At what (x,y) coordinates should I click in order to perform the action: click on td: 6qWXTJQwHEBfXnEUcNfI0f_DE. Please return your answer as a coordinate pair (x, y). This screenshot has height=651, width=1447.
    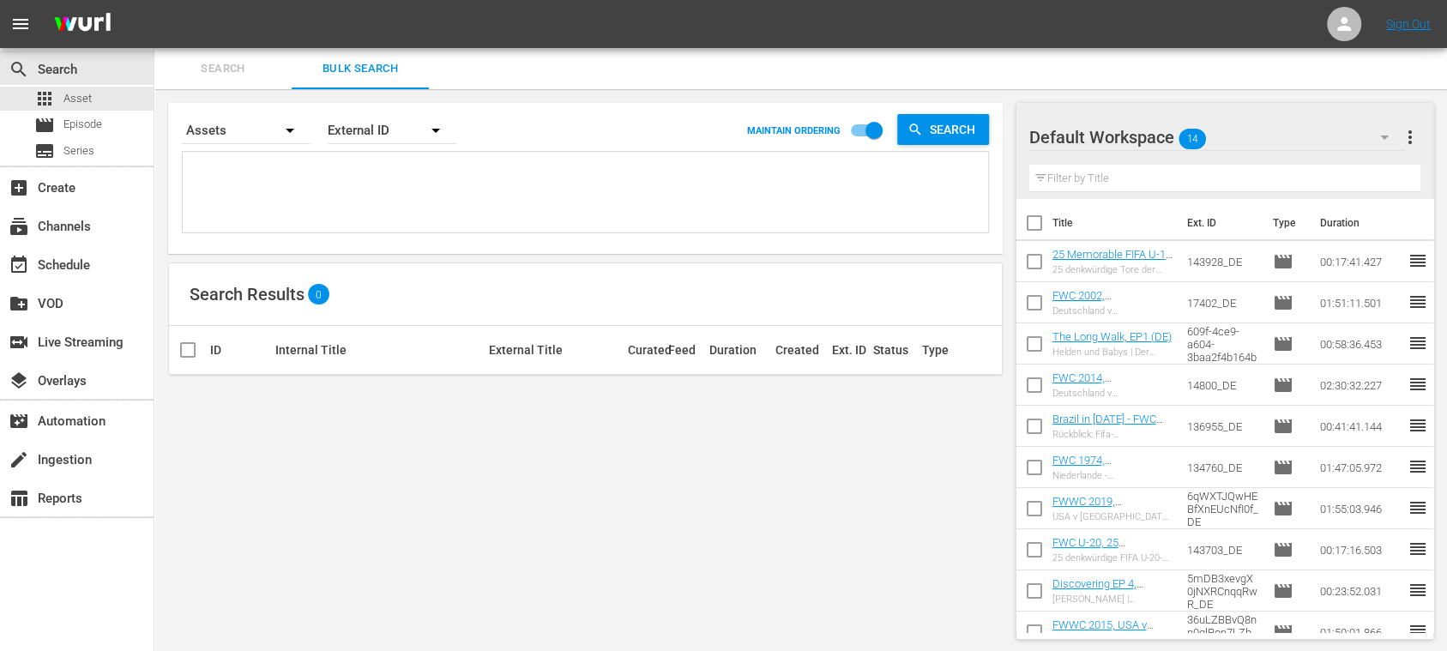
    Looking at the image, I should click on (1223, 509).